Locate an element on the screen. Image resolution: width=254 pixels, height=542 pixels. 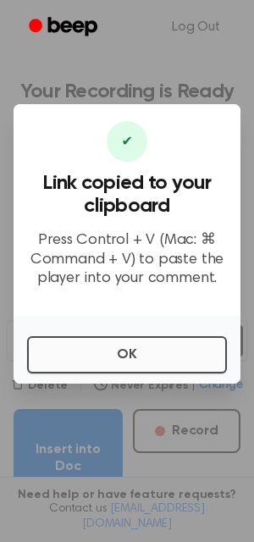
a: Beep is located at coordinates (64, 27).